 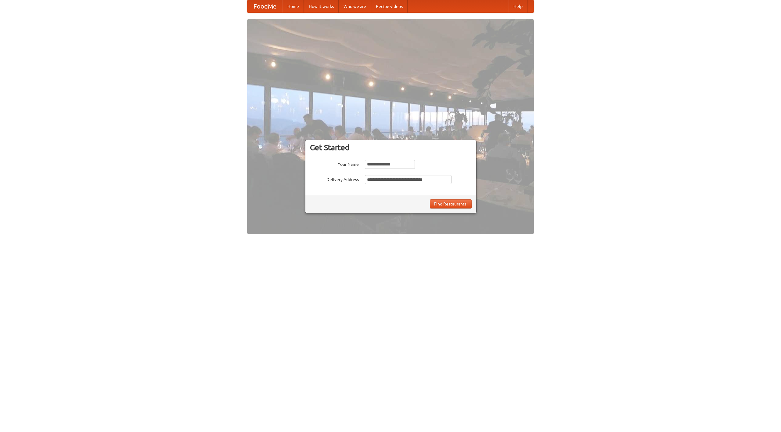 What do you see at coordinates (389, 6) in the screenshot?
I see `a: Recipe videos` at bounding box center [389, 6].